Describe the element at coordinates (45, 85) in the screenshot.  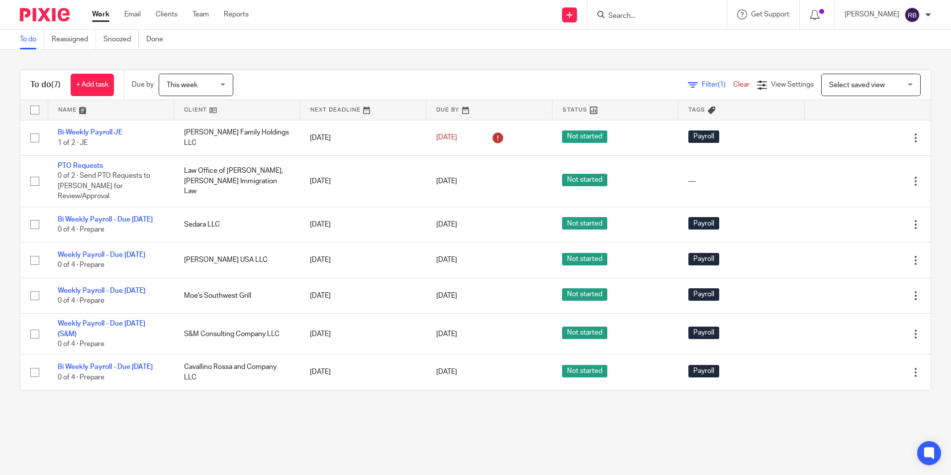
I see `h1: To do` at that location.